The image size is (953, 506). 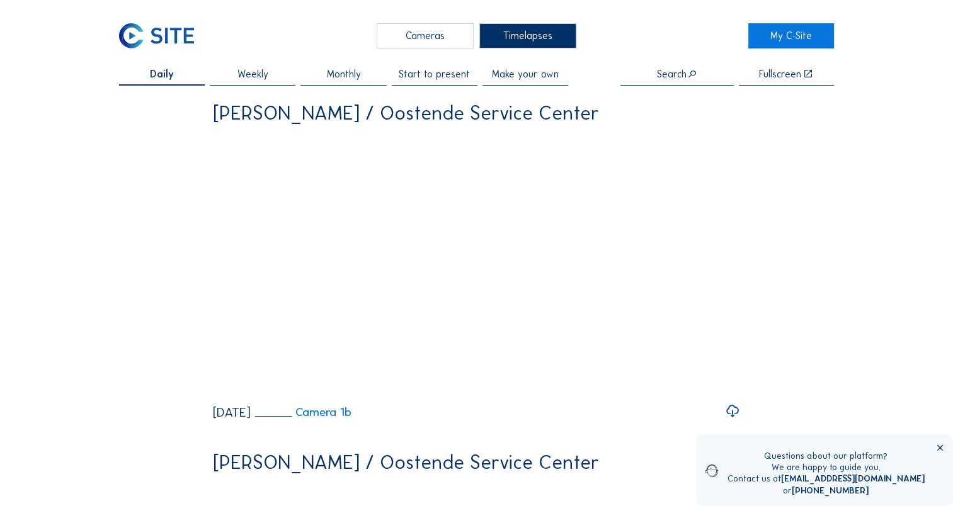 What do you see at coordinates (162, 74) in the screenshot?
I see `span: Daily` at bounding box center [162, 74].